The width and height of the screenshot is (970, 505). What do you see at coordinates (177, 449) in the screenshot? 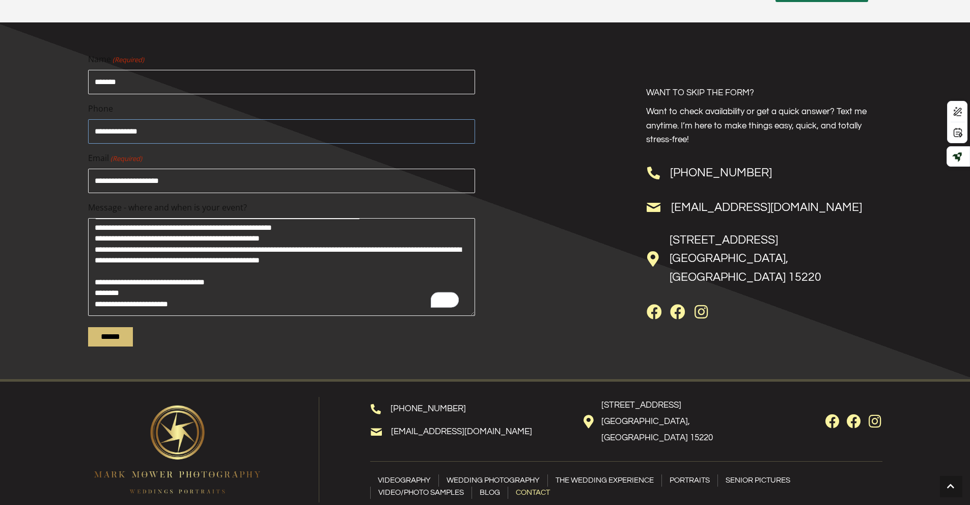
I see `img: Color logo - no background` at bounding box center [177, 449].